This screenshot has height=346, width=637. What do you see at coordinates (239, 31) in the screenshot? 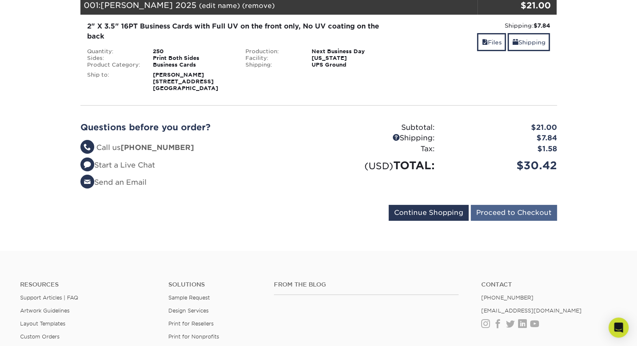
I see `div: 2" X 3.5" 16PT Business Cards with Full UV on the front only, No UV coating on the back` at bounding box center [239, 31].